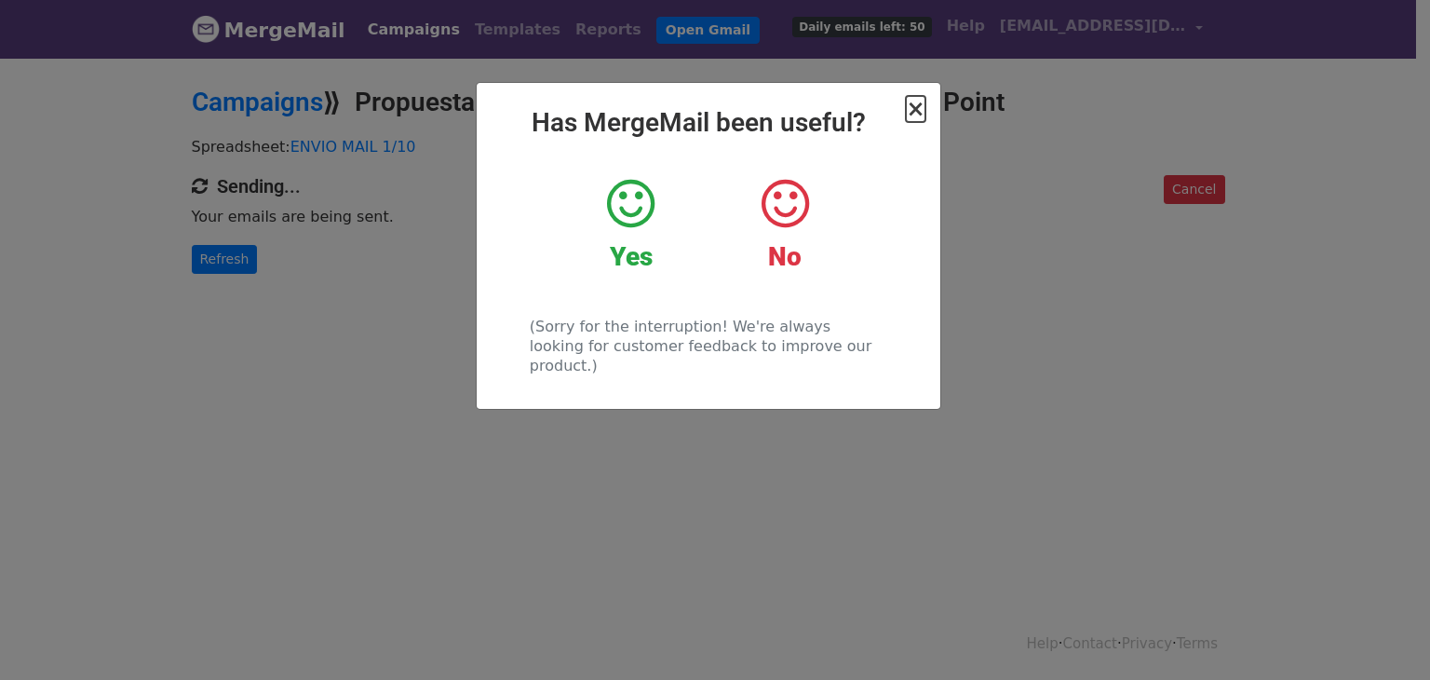 The width and height of the screenshot is (1430, 680). What do you see at coordinates (1383, 635) in the screenshot?
I see `div: Widget de chat` at bounding box center [1383, 635].